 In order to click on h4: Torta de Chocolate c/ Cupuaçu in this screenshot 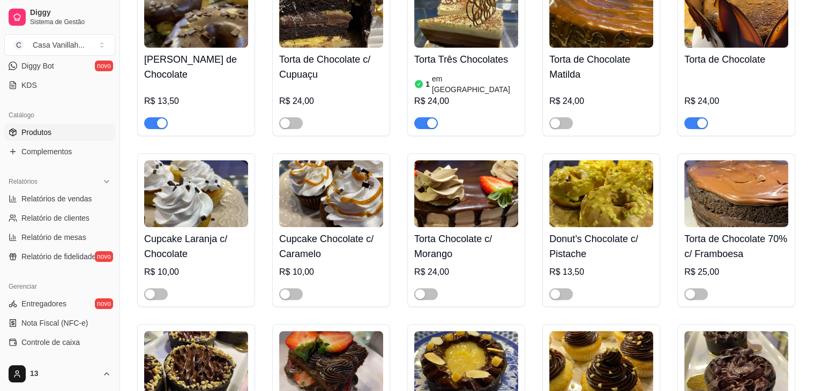, I will do `click(331, 67)`.